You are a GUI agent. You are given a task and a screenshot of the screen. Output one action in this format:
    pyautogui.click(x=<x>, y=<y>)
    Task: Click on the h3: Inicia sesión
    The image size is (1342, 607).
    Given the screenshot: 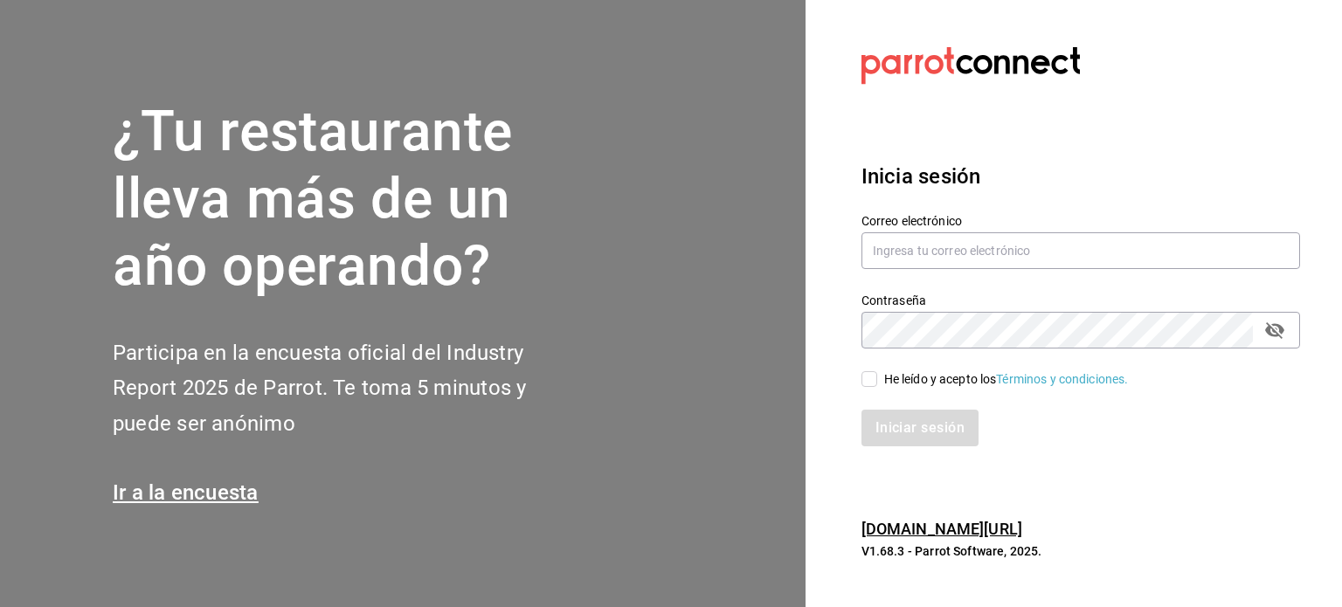 What is the action you would take?
    pyautogui.click(x=1081, y=177)
    